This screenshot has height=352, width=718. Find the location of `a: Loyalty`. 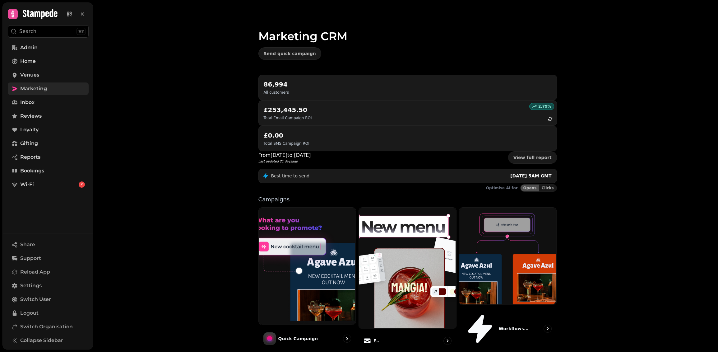

a: Loyalty is located at coordinates (48, 130).